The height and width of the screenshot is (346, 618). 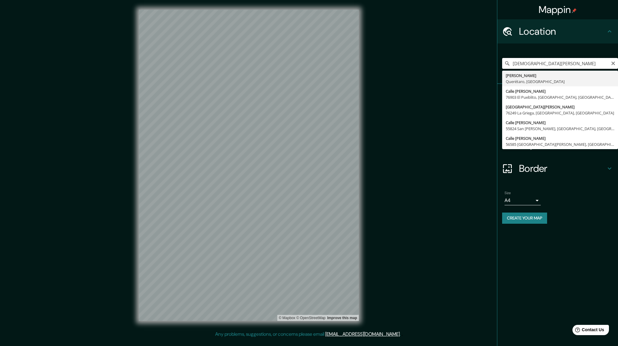 I want to click on label: Size, so click(x=507, y=193).